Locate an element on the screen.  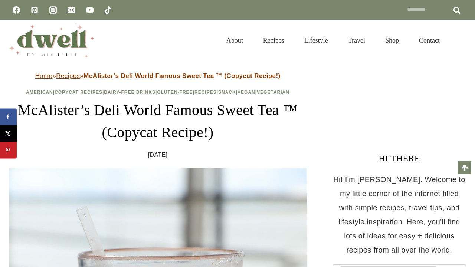
nav: Primary Navigation is located at coordinates (333, 40).